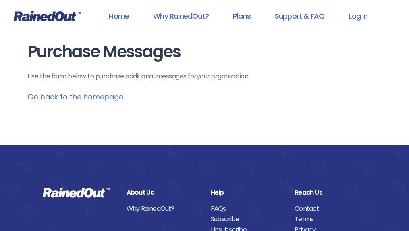 The height and width of the screenshot is (231, 409). Describe the element at coordinates (205, 52) in the screenshot. I see `h1: Purchase Messages` at that location.